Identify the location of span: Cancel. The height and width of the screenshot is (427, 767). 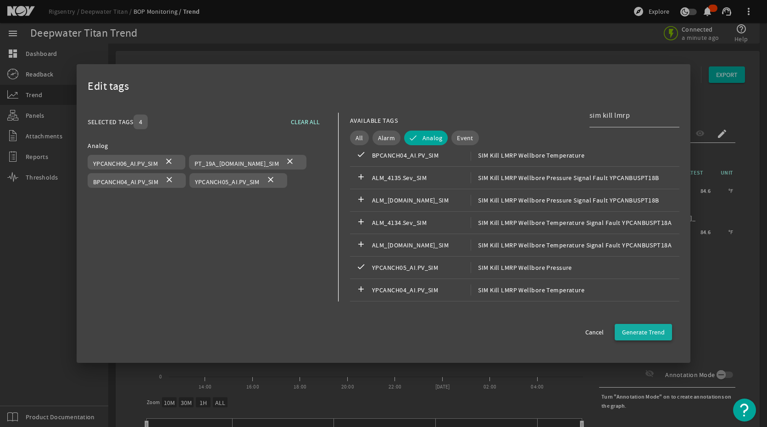
(594, 332).